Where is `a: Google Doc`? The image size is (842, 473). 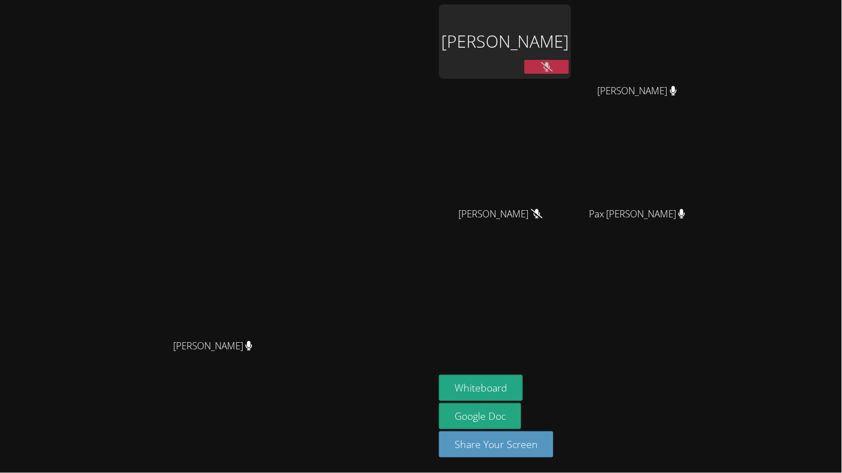 a: Google Doc is located at coordinates (480, 416).